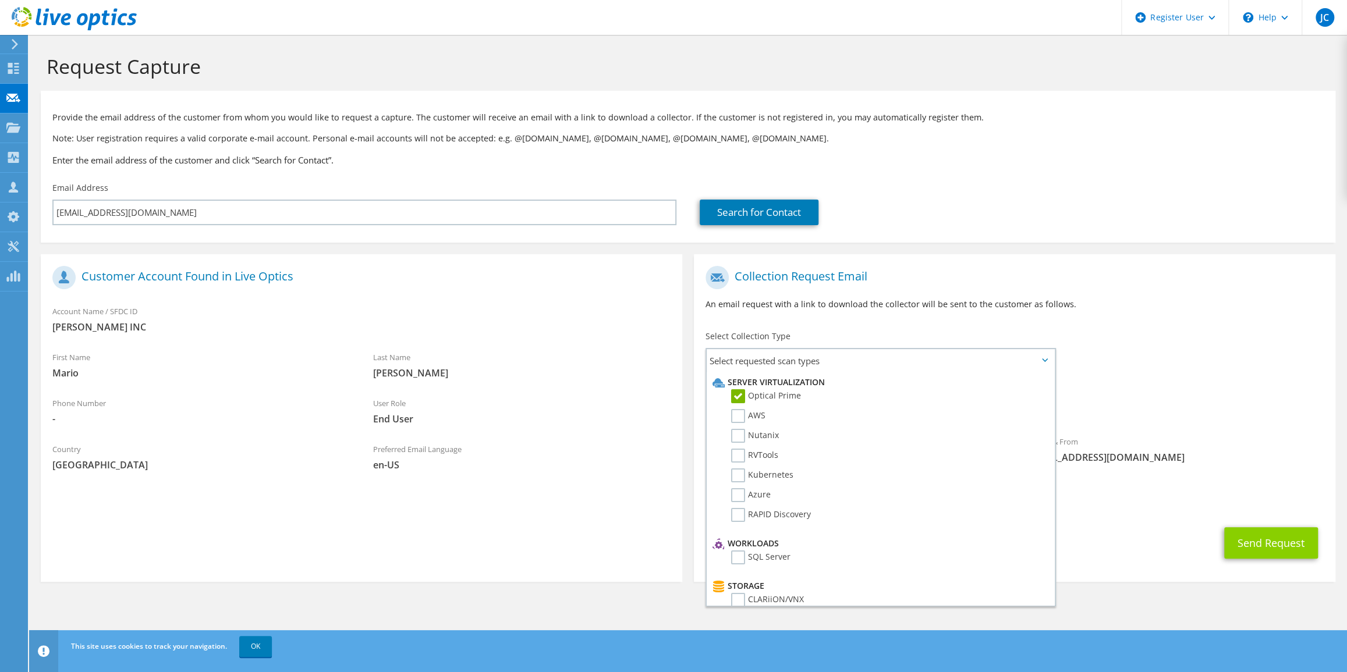  What do you see at coordinates (751, 495) in the screenshot?
I see `label: Azure` at bounding box center [751, 495].